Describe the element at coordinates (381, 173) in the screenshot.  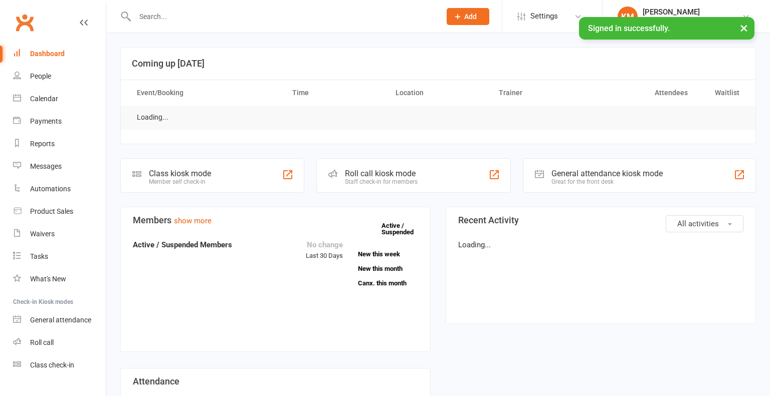
I see `div: Roll call kiosk mode` at that location.